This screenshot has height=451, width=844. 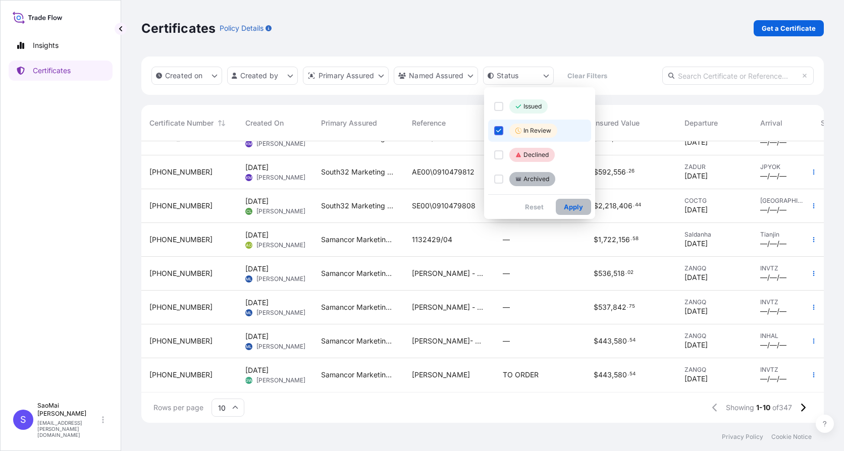 I want to click on button: Reset, so click(x=534, y=207).